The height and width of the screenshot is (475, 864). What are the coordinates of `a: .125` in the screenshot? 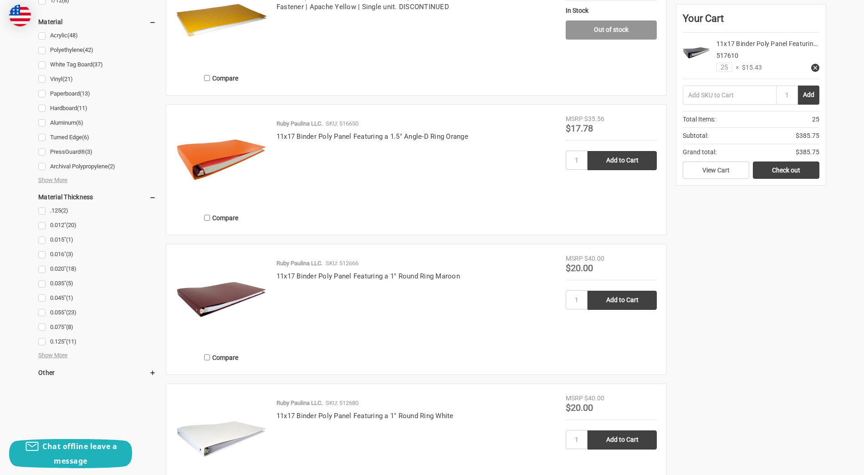 It's located at (97, 211).